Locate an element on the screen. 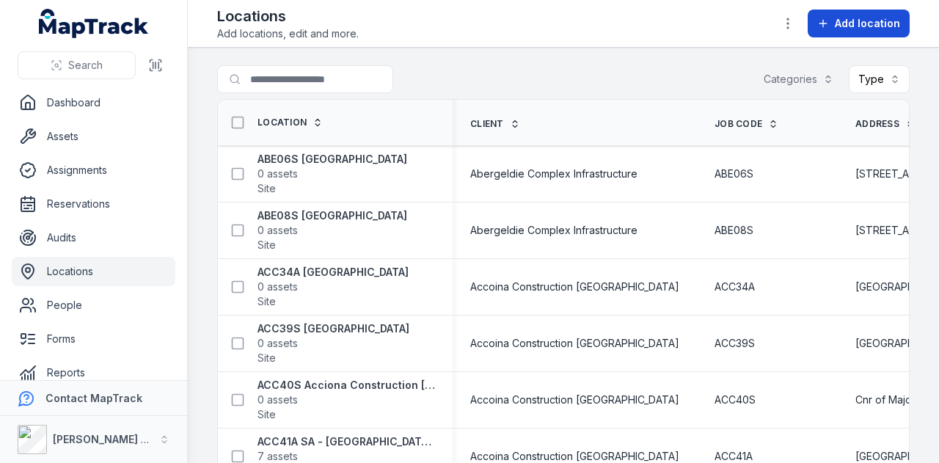  span: Add locations, edit and more. is located at coordinates (288, 34).